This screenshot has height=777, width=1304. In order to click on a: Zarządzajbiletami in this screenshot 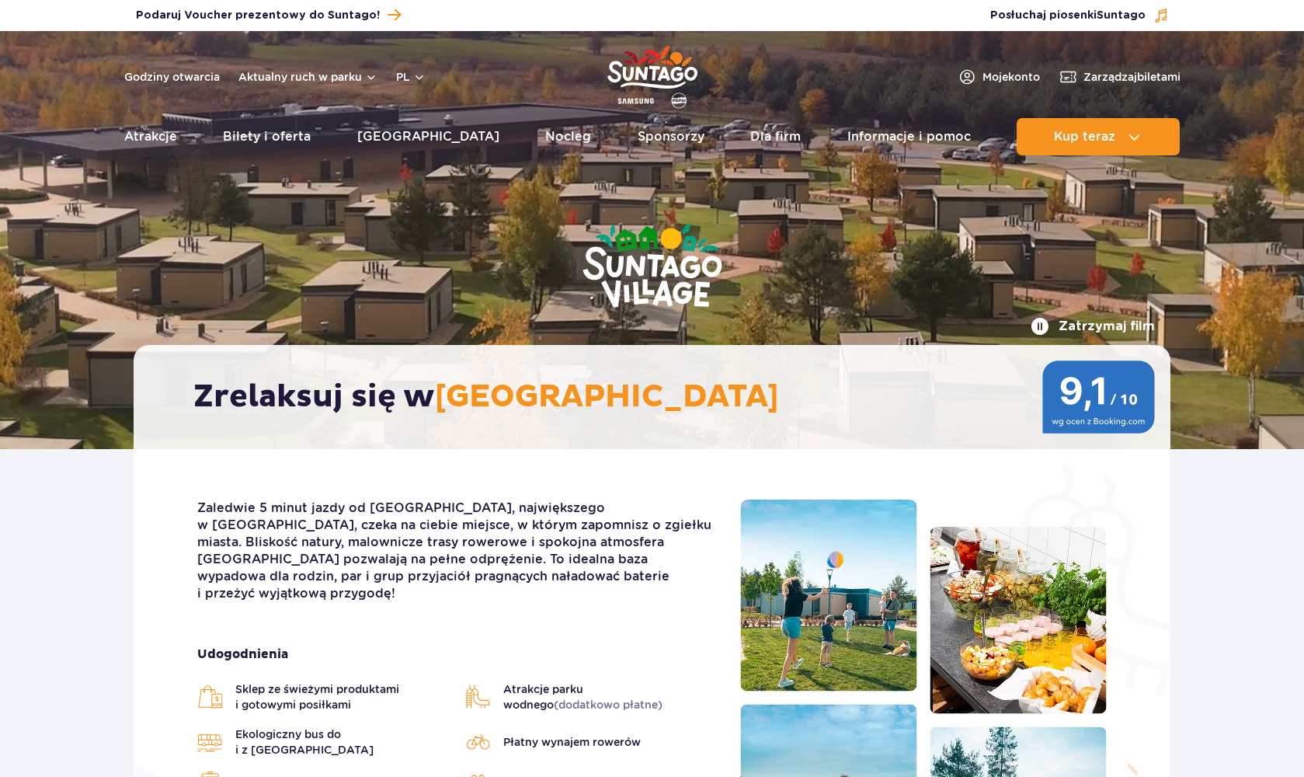, I will do `click(1119, 77)`.